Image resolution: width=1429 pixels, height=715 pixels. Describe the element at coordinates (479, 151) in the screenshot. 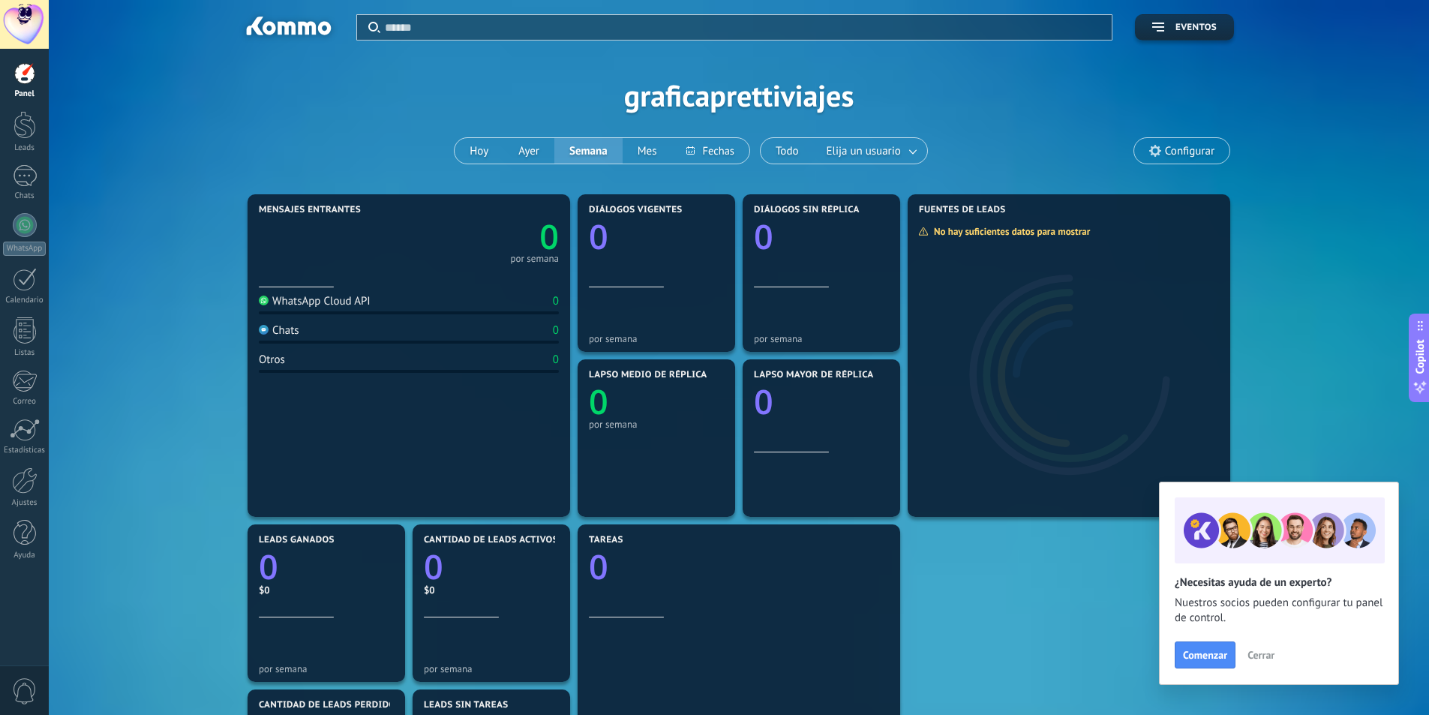

I see `button: Hoy` at that location.